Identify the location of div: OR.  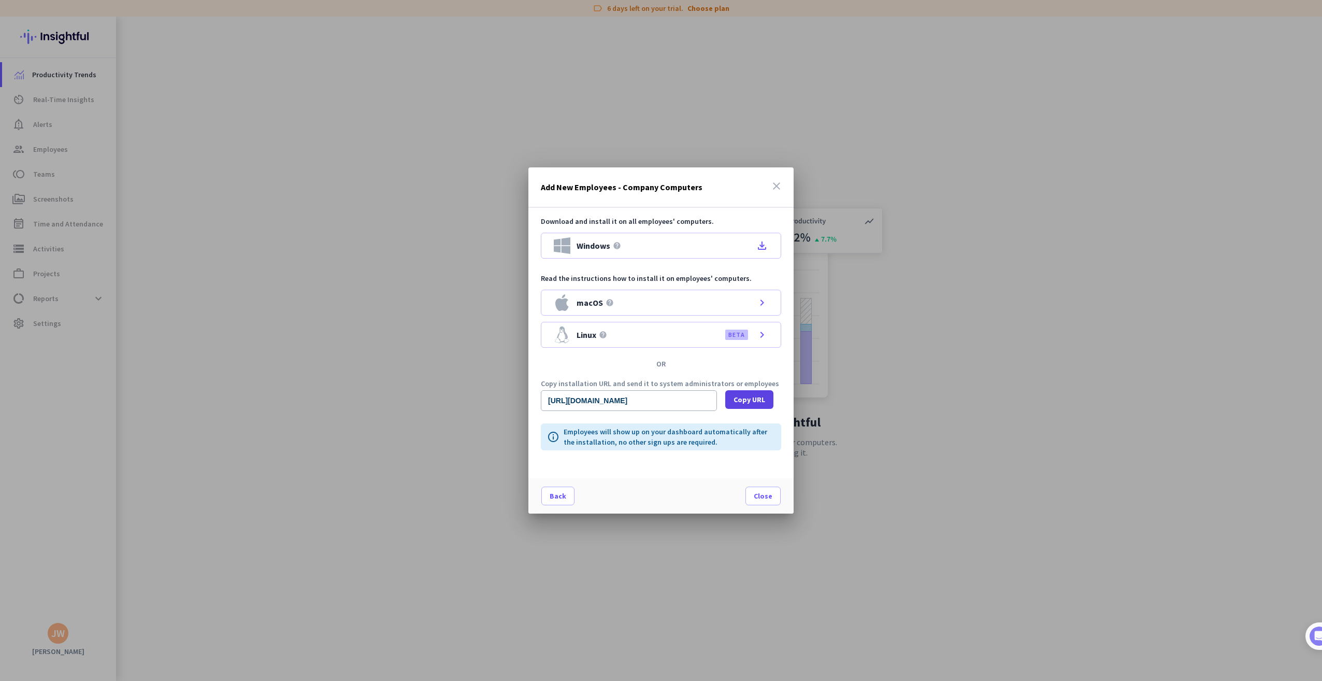
(661, 364).